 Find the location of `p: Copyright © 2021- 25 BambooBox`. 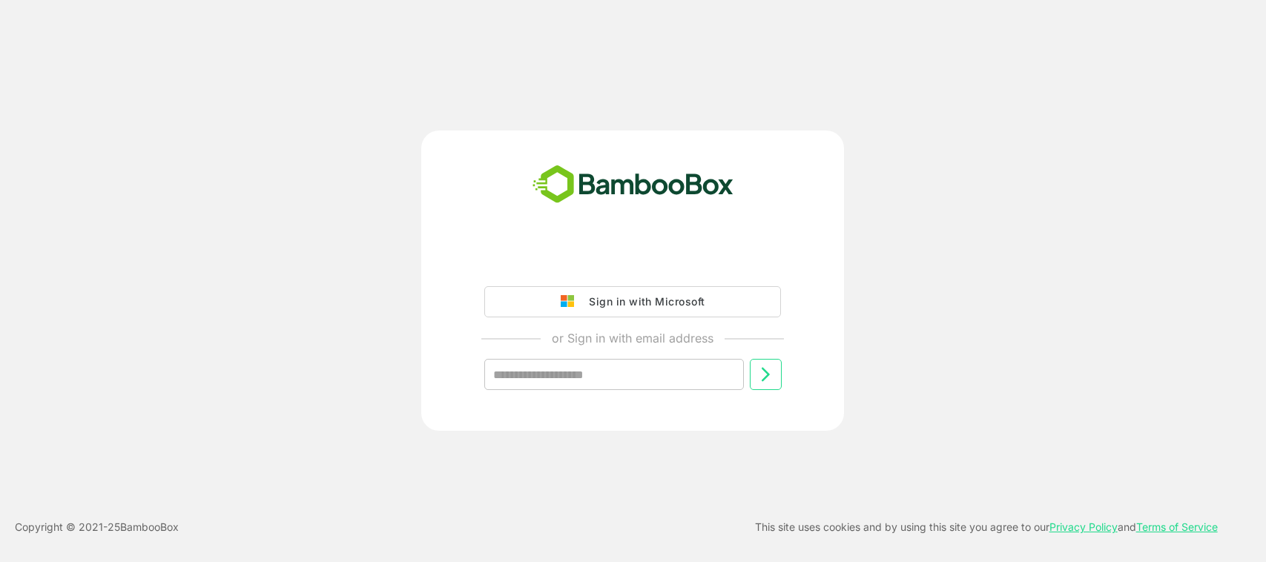

p: Copyright © 2021- 25 BambooBox is located at coordinates (96, 527).